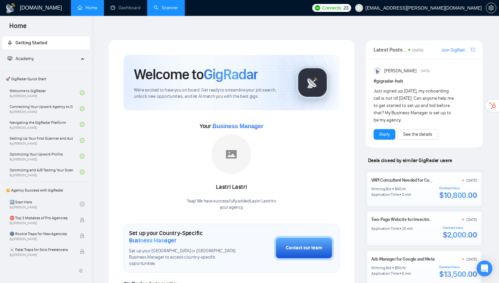 The width and height of the screenshot is (499, 283). Describe the element at coordinates (458, 274) in the screenshot. I see `div: $13,500.00` at that location.